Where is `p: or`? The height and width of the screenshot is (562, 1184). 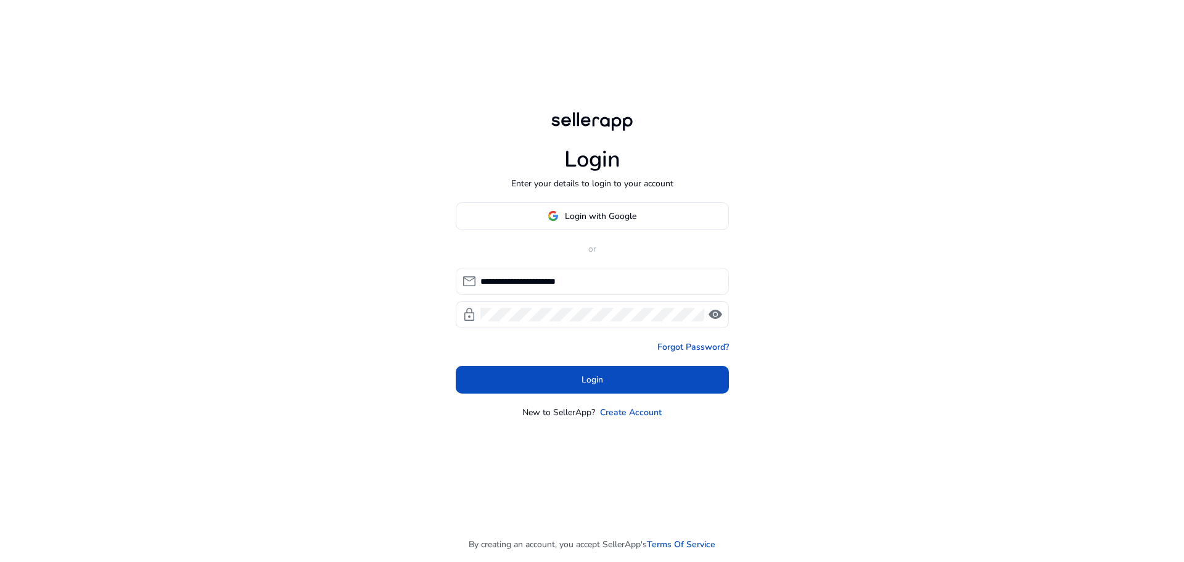
p: or is located at coordinates (592, 249).